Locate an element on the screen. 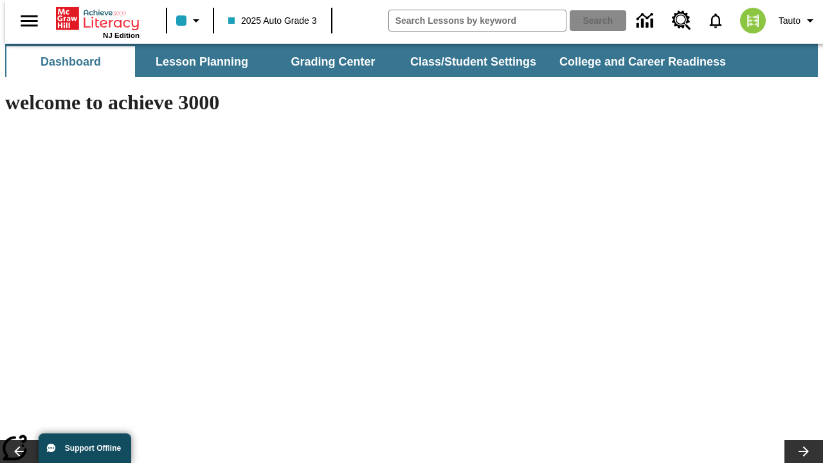 The height and width of the screenshot is (463, 823). button: Grading Center is located at coordinates (333, 62).